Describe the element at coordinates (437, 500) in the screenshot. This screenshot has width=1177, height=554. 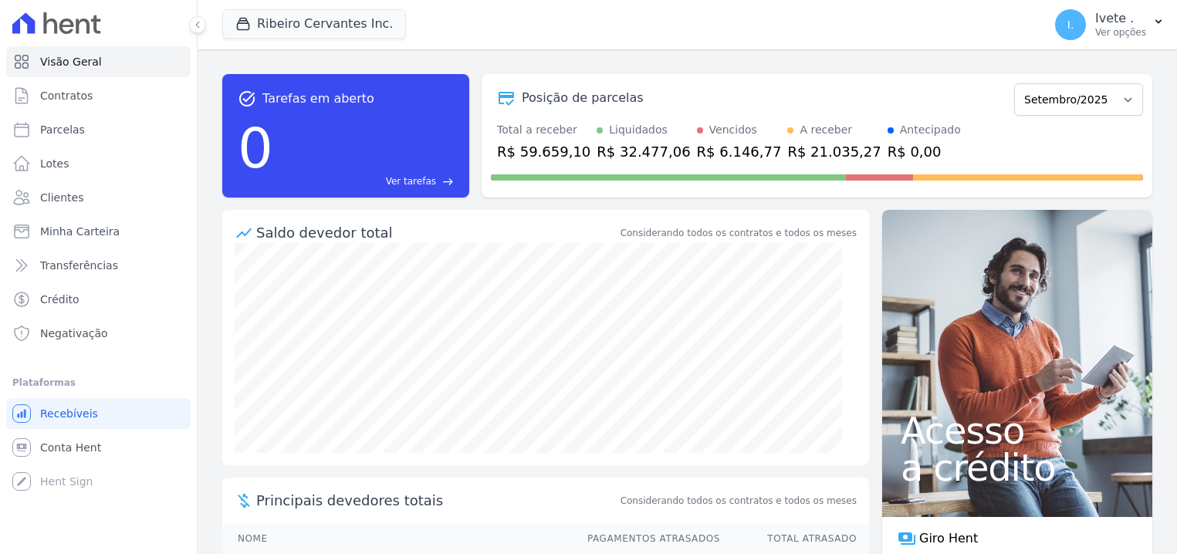
I see `span: Principais devedores totais` at that location.